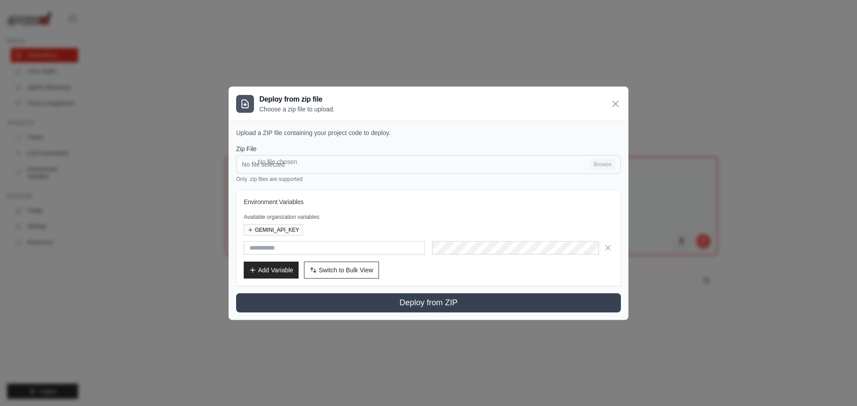 Image resolution: width=857 pixels, height=406 pixels. I want to click on p: Only .zip files are supported, so click(428, 179).